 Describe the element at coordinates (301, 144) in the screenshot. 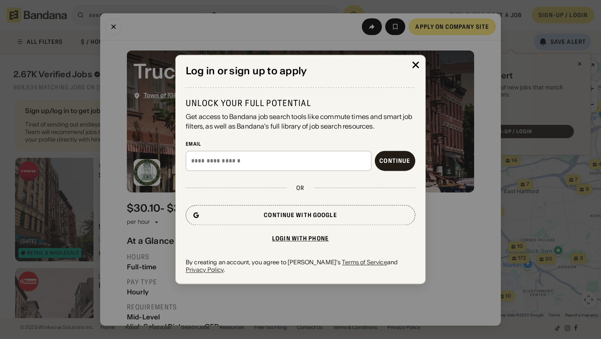

I see `div: Email` at that location.